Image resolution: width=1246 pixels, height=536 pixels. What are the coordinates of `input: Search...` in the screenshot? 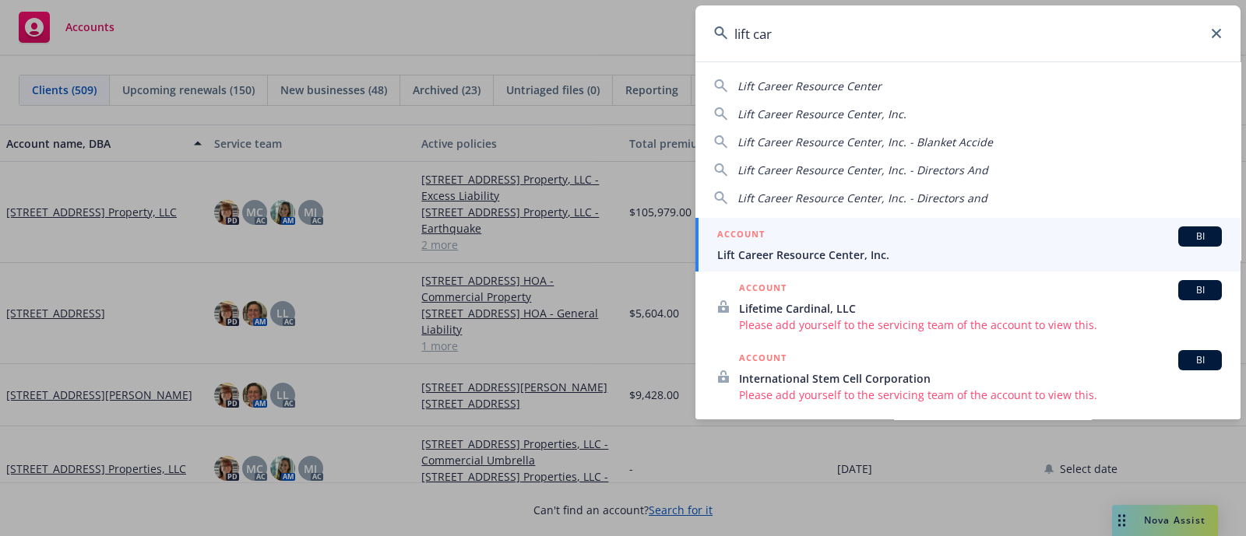 It's located at (968, 33).